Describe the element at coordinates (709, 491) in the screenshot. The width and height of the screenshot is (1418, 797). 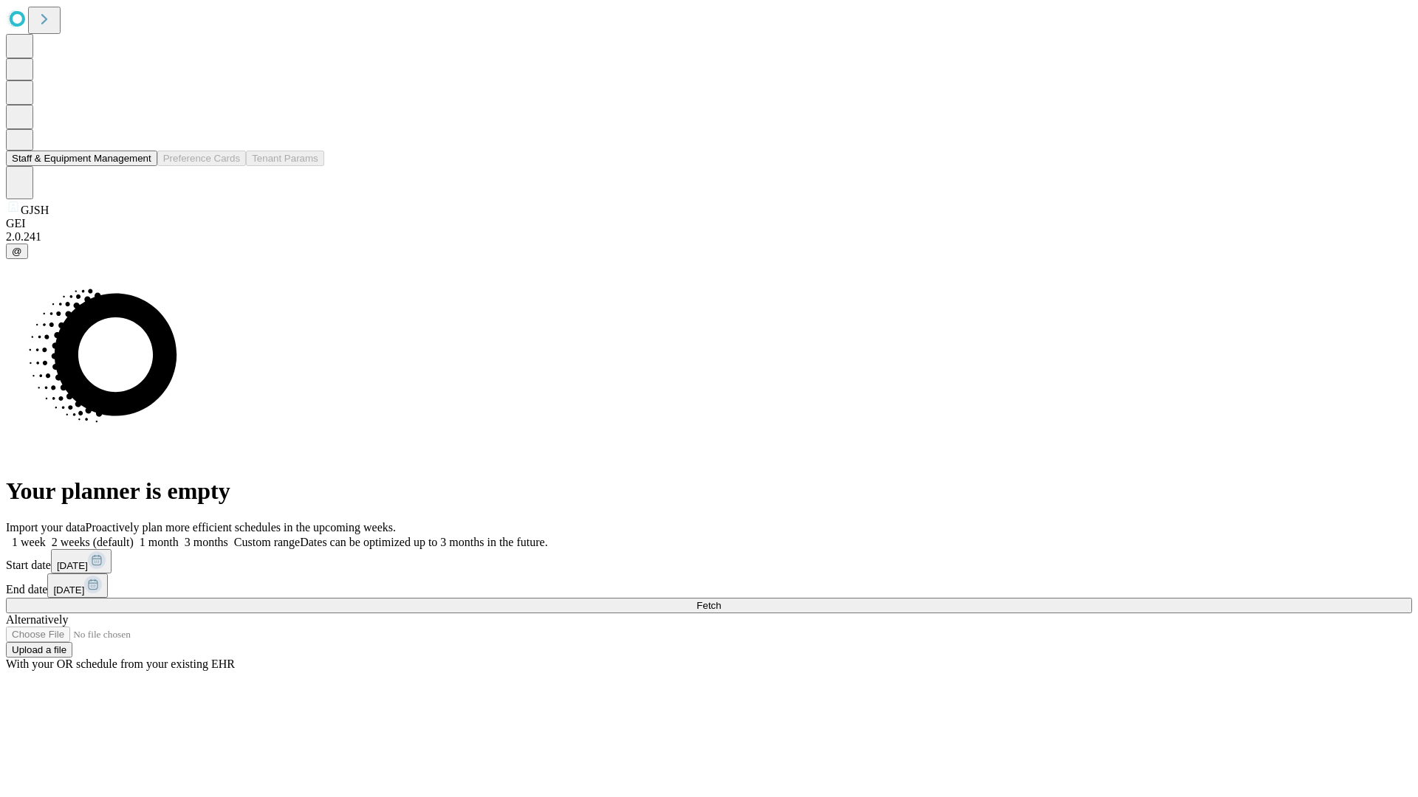
I see `h1: Your planner is empty` at that location.